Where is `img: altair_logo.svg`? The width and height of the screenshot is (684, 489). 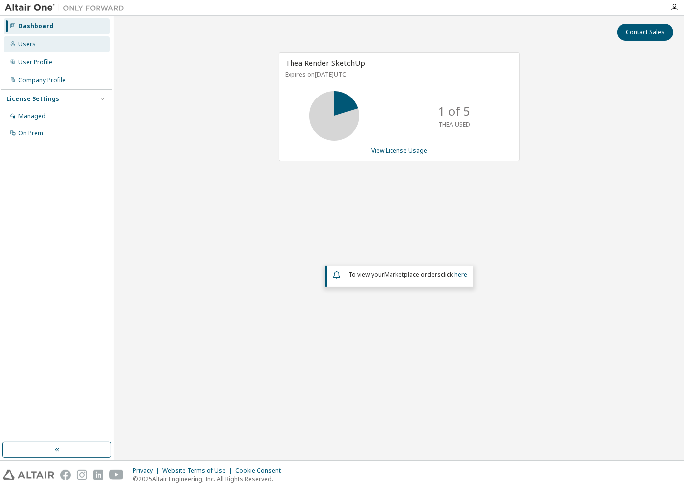 img: altair_logo.svg is located at coordinates (28, 475).